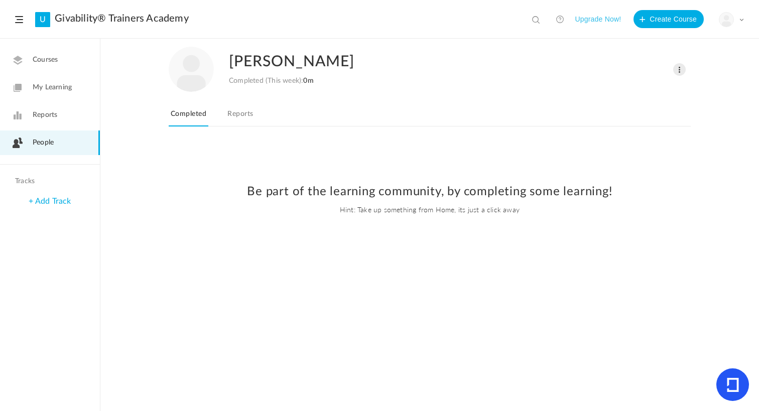 This screenshot has height=411, width=759. What do you see at coordinates (122, 19) in the screenshot?
I see `a: Givability® Trainers Academy` at bounding box center [122, 19].